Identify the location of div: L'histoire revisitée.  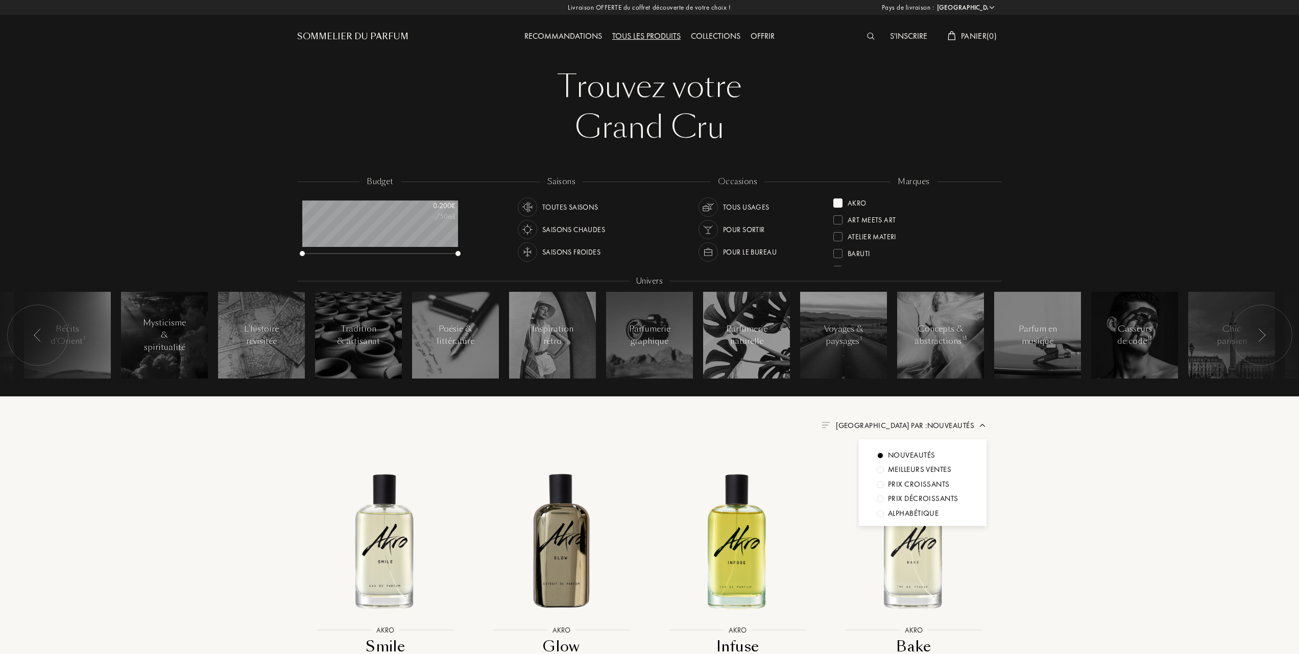
(261, 335).